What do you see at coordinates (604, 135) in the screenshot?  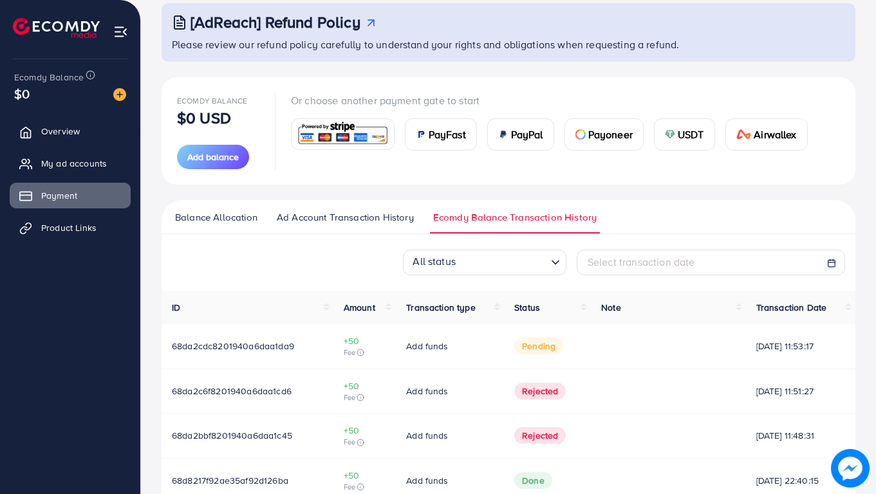 I see `a: cardPayoneer` at bounding box center [604, 135].